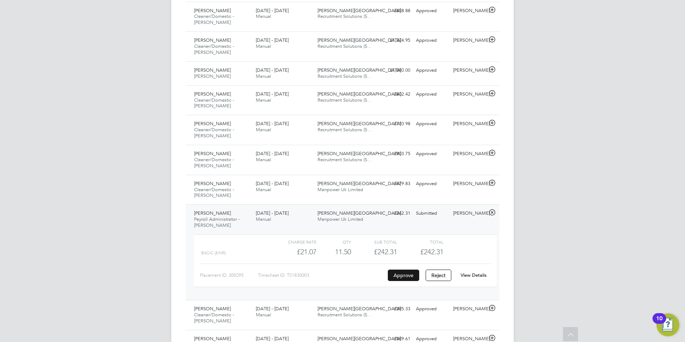 The width and height of the screenshot is (685, 342). Describe the element at coordinates (293, 252) in the screenshot. I see `div: £21.07` at that location.